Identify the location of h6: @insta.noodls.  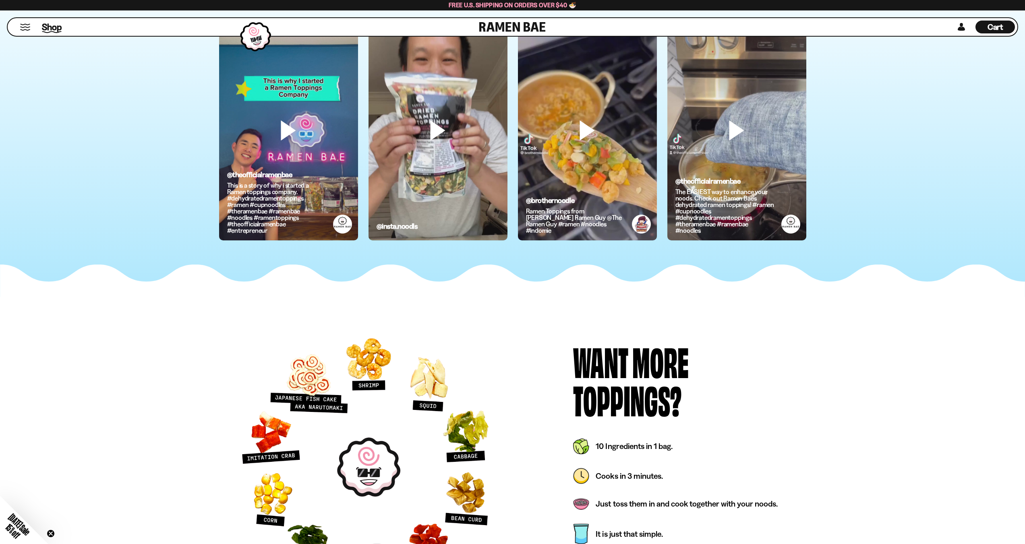
(397, 226).